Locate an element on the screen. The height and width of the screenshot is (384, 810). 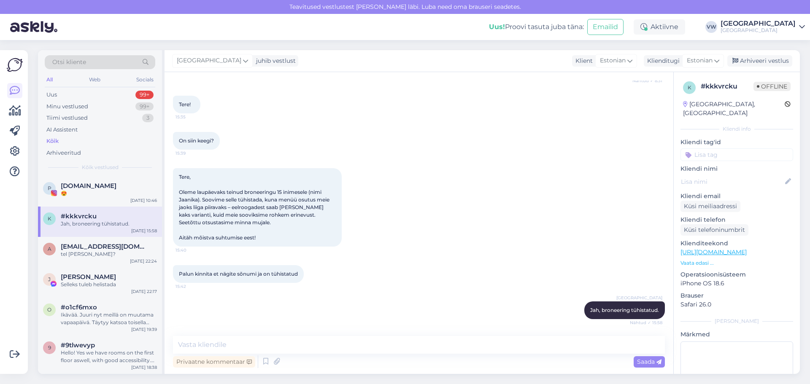
span: o is located at coordinates (49, 310).